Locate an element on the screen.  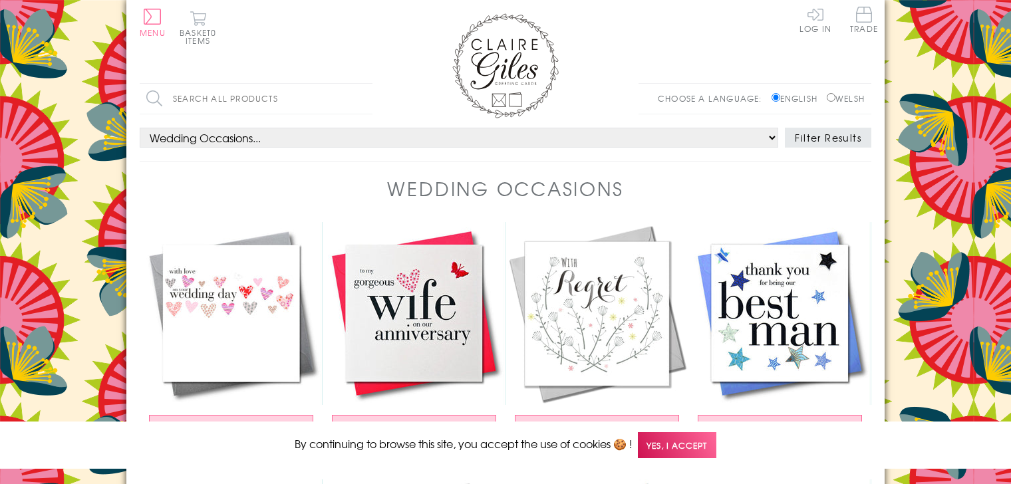
button: Menu is located at coordinates (152, 23).